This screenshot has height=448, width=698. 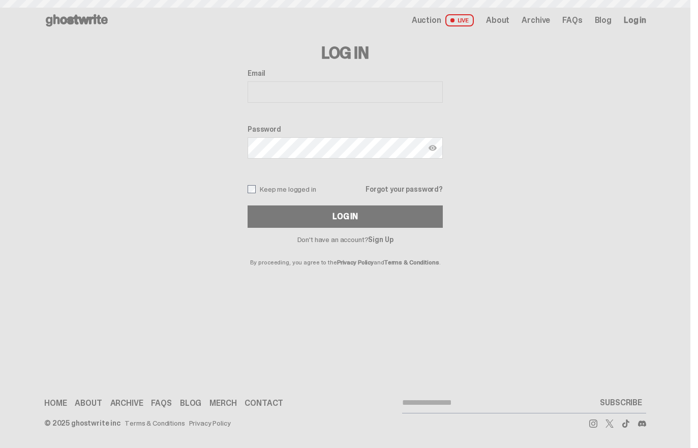 What do you see at coordinates (264, 403) in the screenshot?
I see `a: Contact` at bounding box center [264, 403].